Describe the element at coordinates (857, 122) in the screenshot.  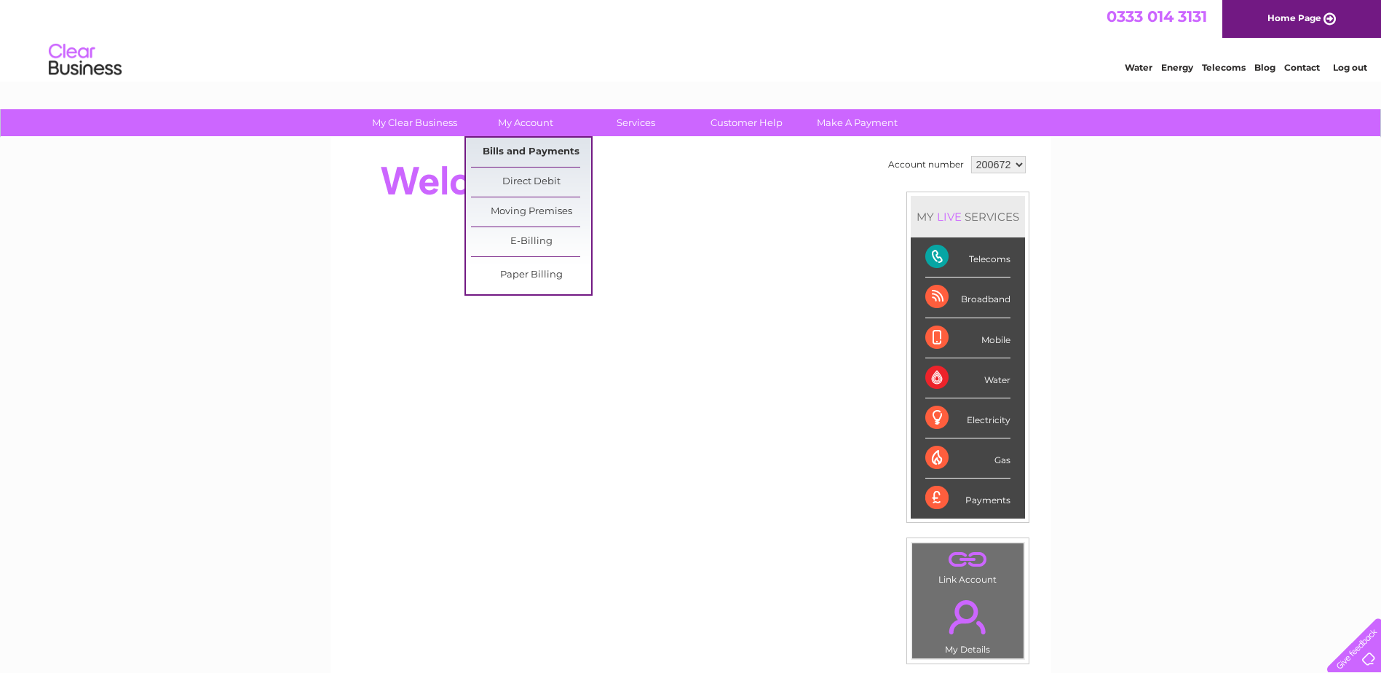
I see `a: Make A Payment` at that location.